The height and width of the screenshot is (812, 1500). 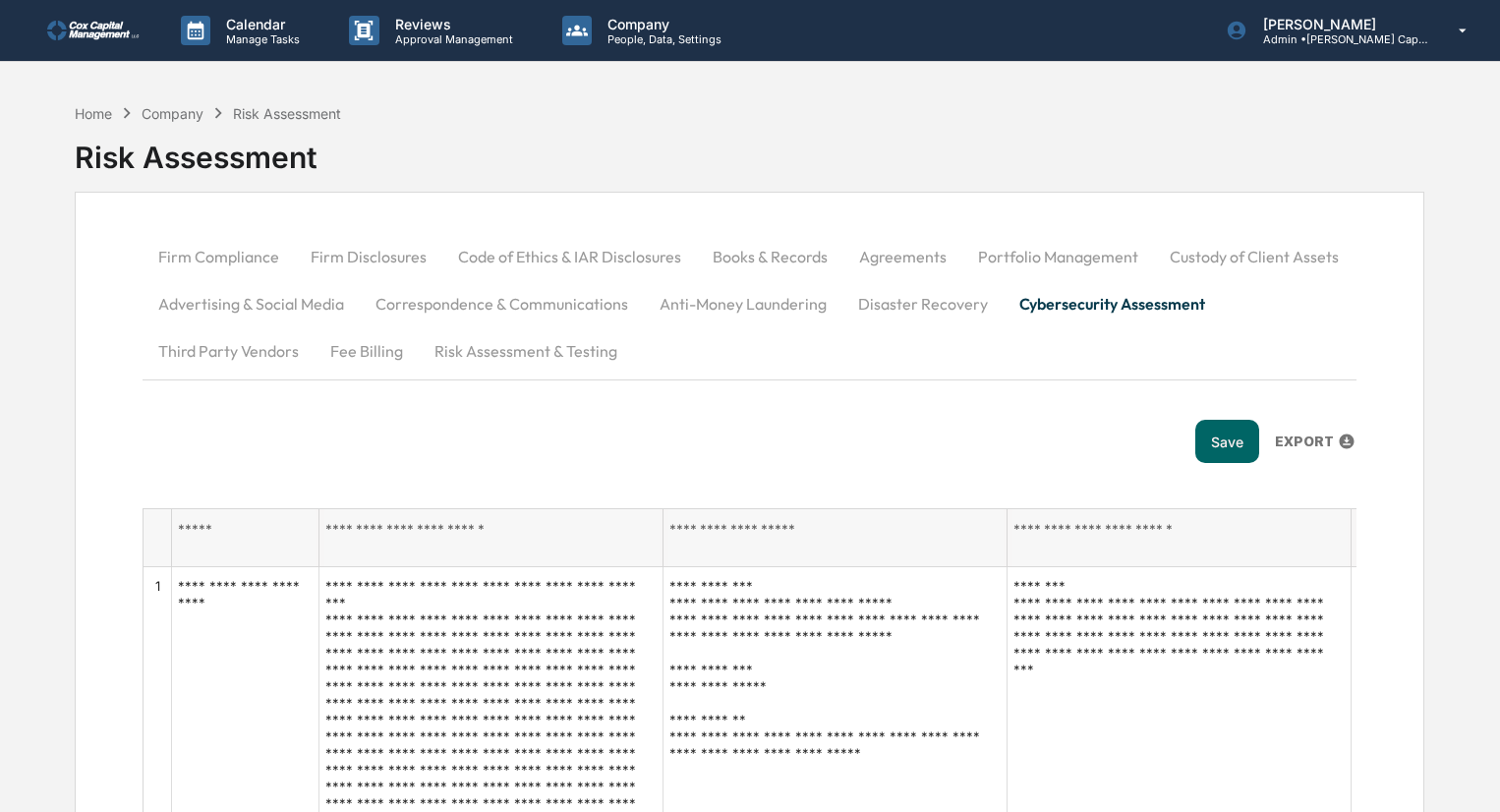 I want to click on button: Fee Billing, so click(x=366, y=351).